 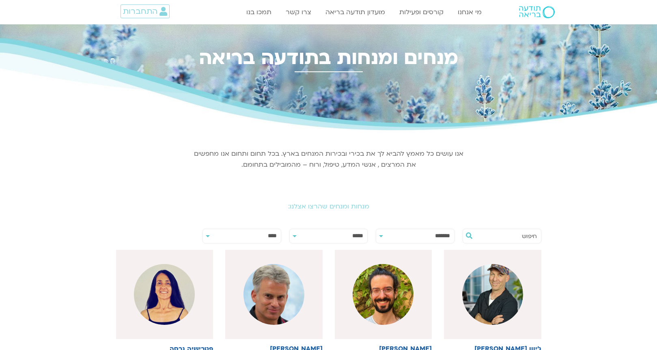 What do you see at coordinates (469, 12) in the screenshot?
I see `a: מי אנחנו` at bounding box center [469, 12].